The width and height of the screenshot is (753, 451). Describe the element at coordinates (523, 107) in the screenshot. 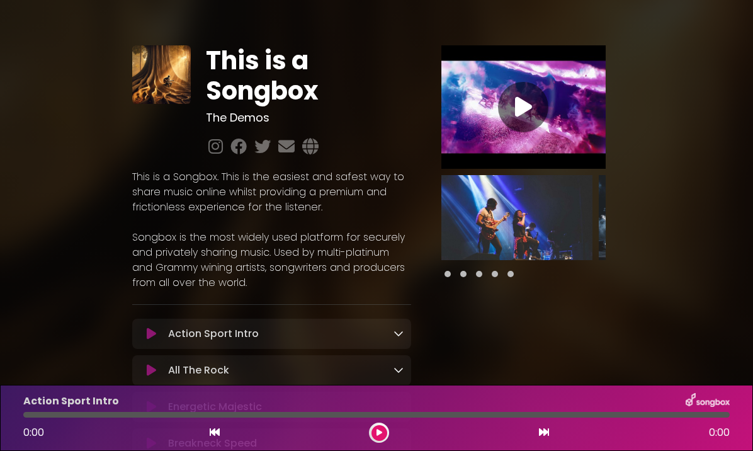

I see `img: Video Thumbnail` at that location.